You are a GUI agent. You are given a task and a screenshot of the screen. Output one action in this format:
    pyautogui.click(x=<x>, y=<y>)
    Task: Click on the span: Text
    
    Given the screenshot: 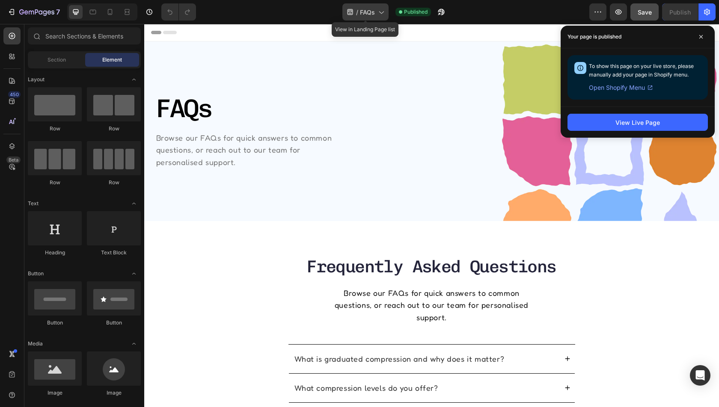 What is the action you would take?
    pyautogui.click(x=33, y=204)
    